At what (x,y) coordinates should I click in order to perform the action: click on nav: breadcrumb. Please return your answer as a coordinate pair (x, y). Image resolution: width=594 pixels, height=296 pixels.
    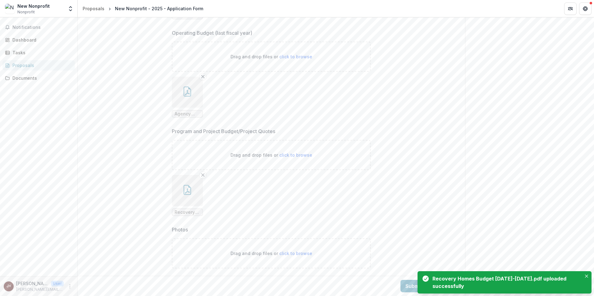
    Looking at the image, I should click on (143, 8).